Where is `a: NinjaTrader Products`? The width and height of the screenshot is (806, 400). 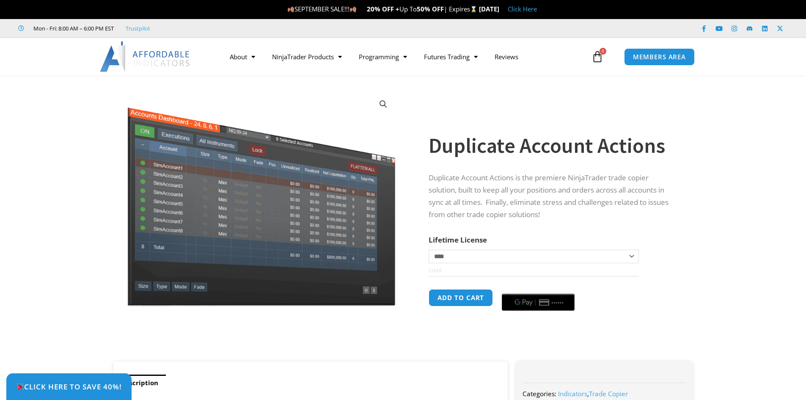 a: NinjaTrader Products is located at coordinates (307, 57).